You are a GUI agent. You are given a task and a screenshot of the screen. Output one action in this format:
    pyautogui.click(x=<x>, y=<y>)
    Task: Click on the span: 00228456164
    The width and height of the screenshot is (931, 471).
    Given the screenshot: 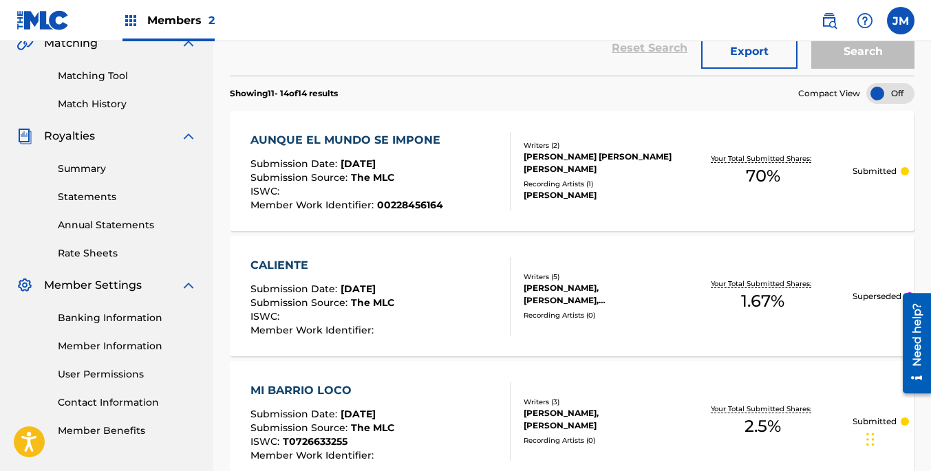 What is the action you would take?
    pyautogui.click(x=410, y=205)
    